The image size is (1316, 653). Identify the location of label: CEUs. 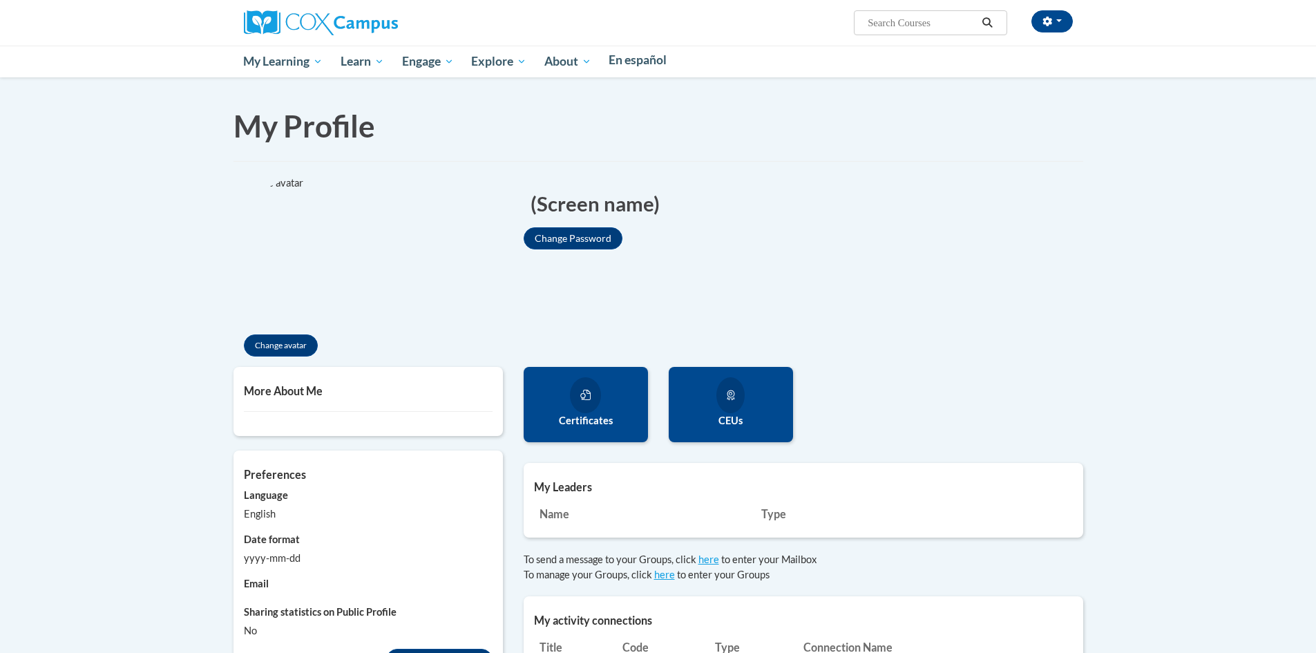
(731, 421).